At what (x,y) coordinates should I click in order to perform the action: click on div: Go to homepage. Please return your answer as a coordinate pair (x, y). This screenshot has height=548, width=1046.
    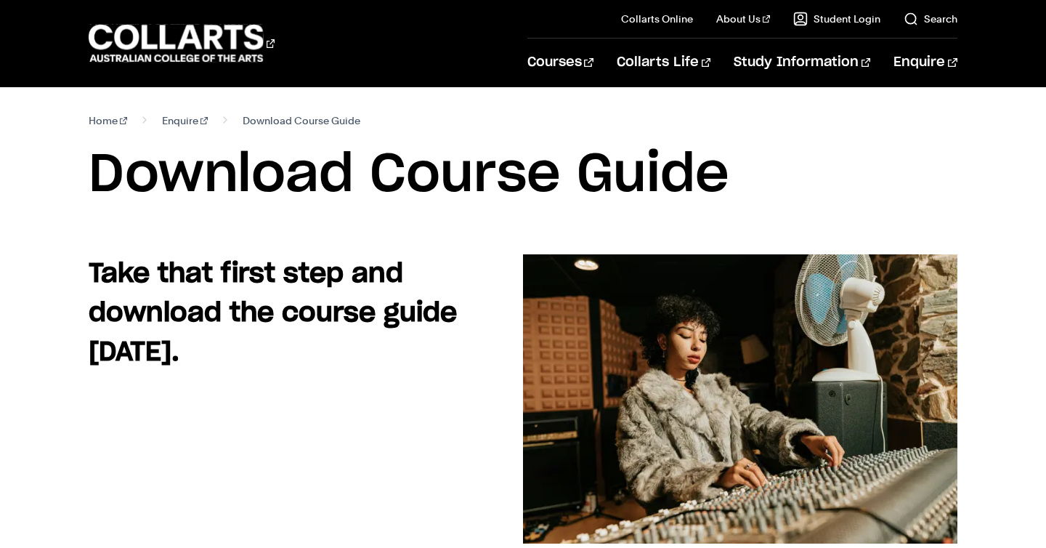
    Looking at the image, I should click on (182, 43).